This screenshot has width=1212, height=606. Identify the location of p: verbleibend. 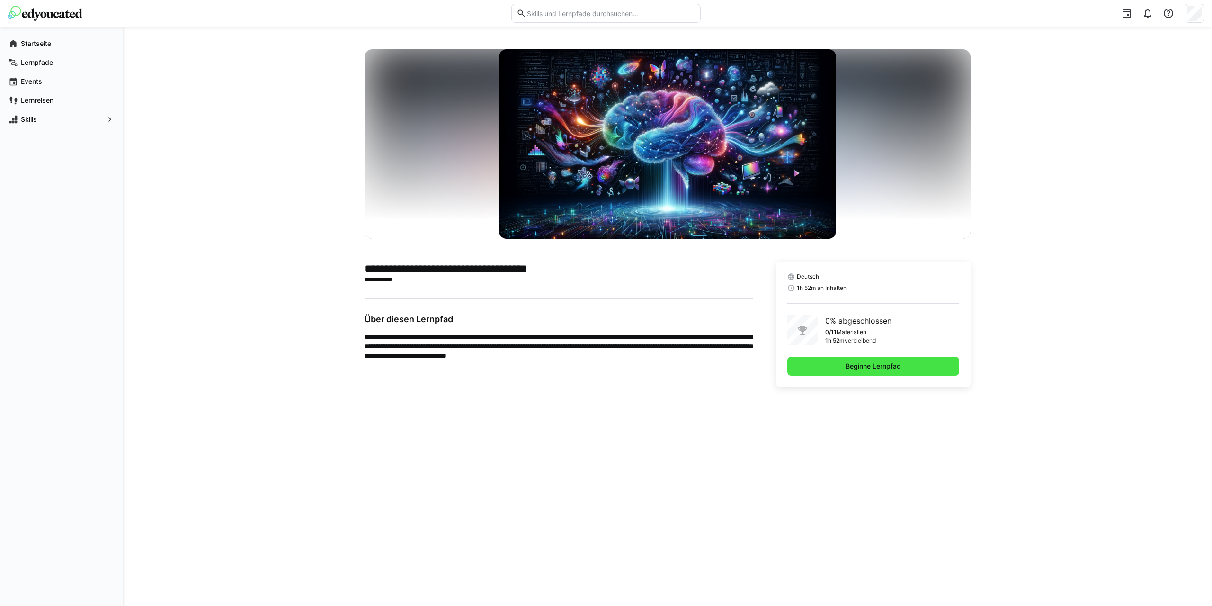
(860, 340).